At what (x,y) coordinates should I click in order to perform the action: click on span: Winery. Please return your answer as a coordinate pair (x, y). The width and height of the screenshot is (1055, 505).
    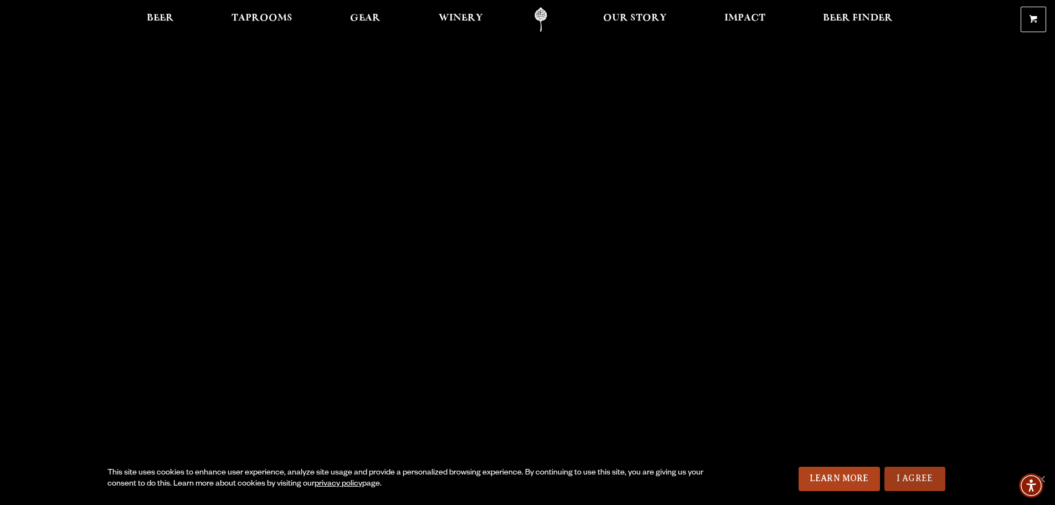
    Looking at the image, I should click on (461, 18).